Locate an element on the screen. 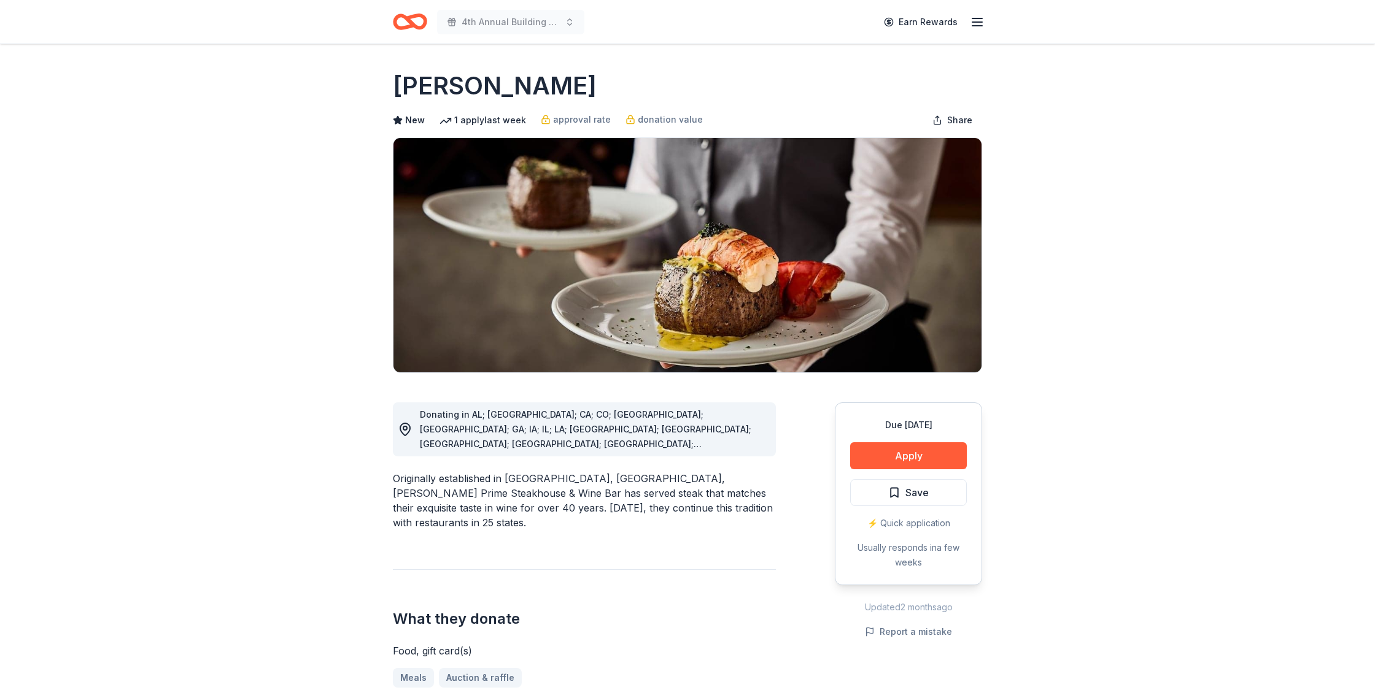 This screenshot has width=1375, height=698. h2: What they donate is located at coordinates (584, 619).